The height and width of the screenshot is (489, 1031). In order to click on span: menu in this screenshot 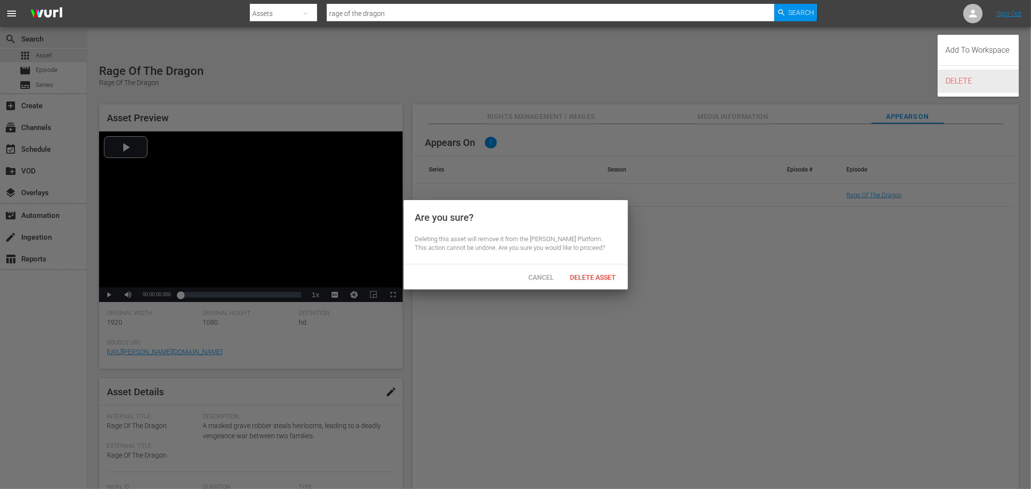, I will do `click(12, 14)`.